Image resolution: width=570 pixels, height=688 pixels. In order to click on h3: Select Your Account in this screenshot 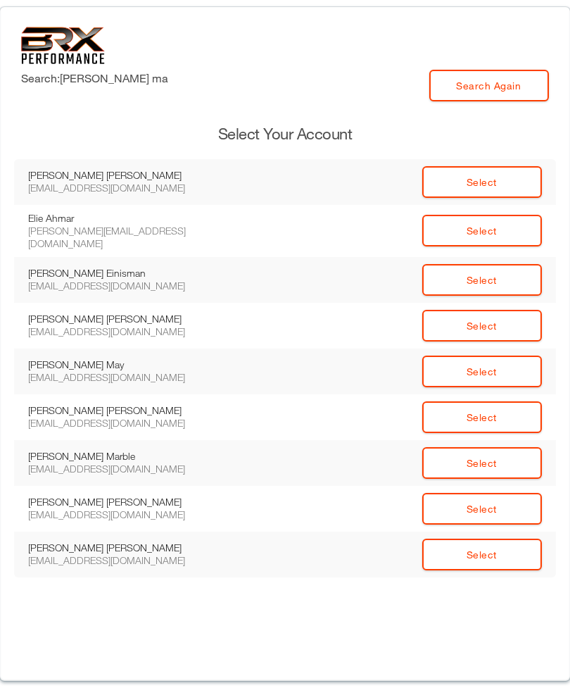, I will do `click(285, 134)`.